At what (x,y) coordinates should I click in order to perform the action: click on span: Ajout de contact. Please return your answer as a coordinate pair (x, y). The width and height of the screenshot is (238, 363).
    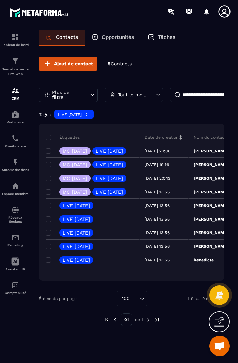
    Looking at the image, I should click on (74, 64).